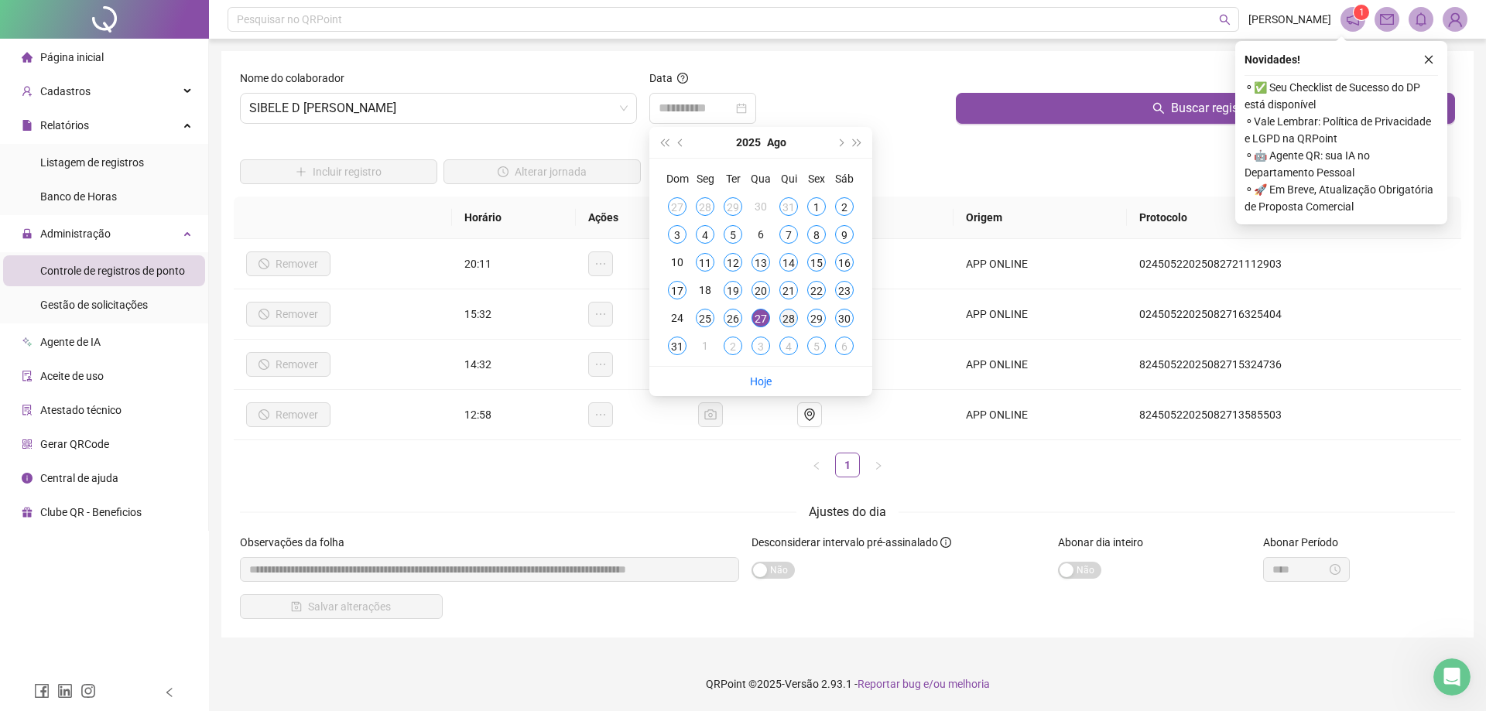  Describe the element at coordinates (816, 234) in the screenshot. I see `td: 2025-08-08` at that location.